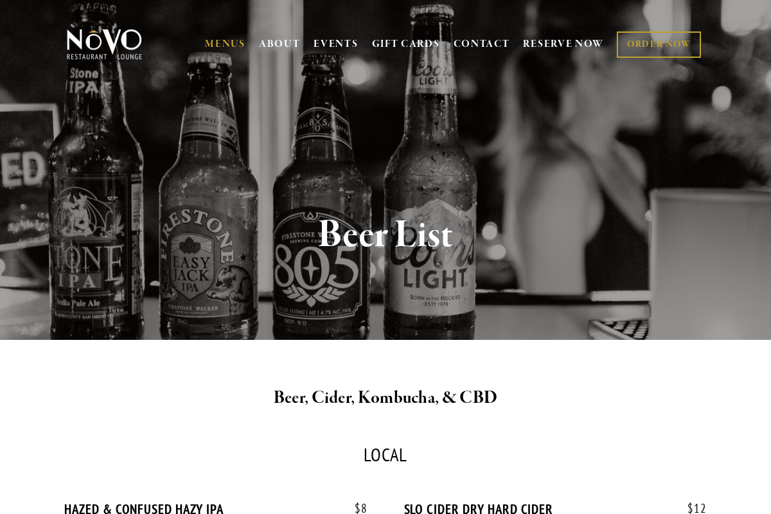  Describe the element at coordinates (564, 44) in the screenshot. I see `a: RESERVE NOW` at that location.